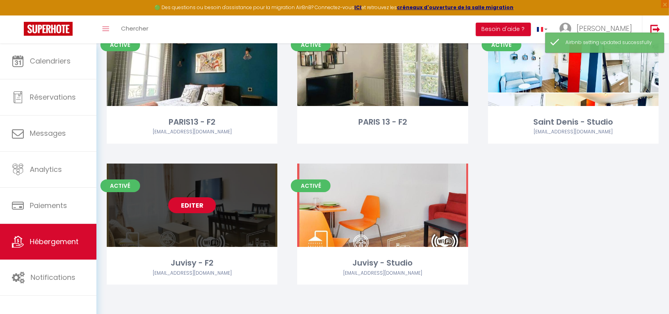 The height and width of the screenshot is (314, 669). I want to click on img: logout, so click(655, 29).